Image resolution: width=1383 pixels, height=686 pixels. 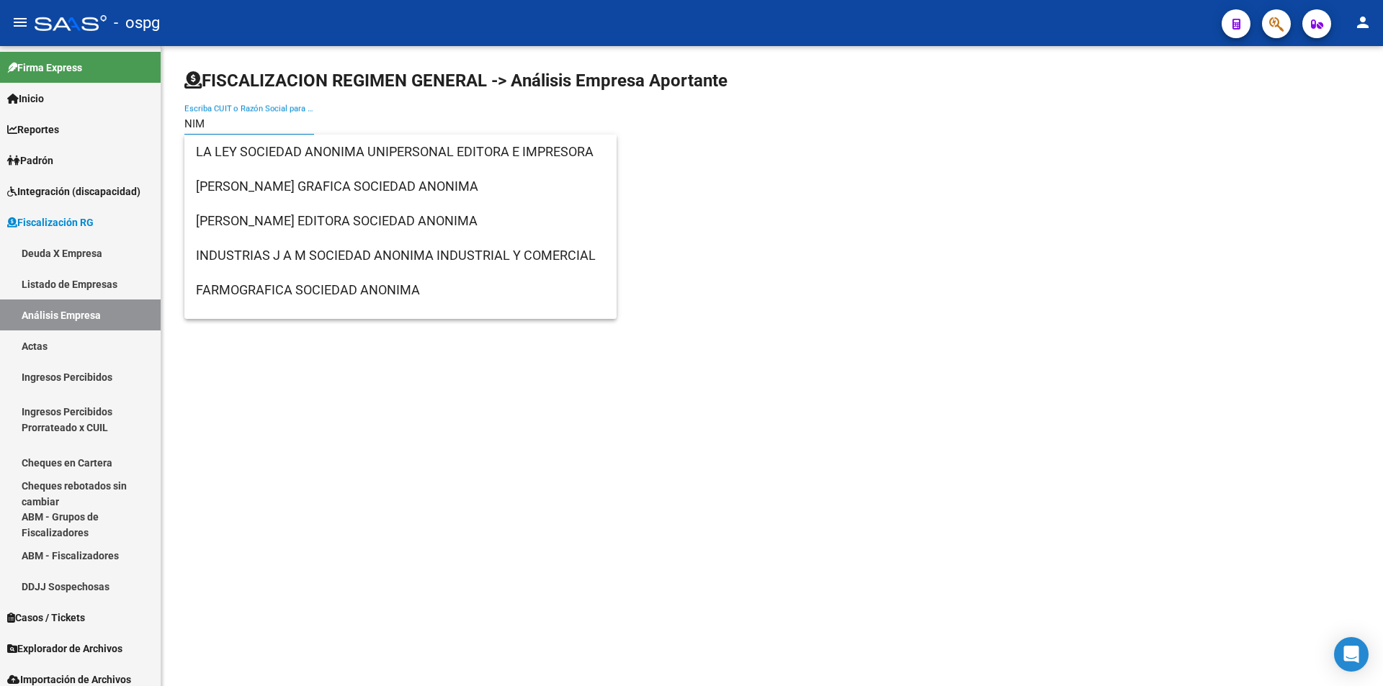 What do you see at coordinates (65, 649) in the screenshot?
I see `span: Explorador de Archivos` at bounding box center [65, 649].